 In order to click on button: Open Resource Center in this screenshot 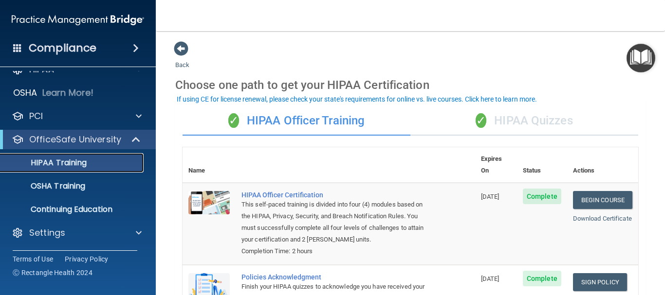, I will do `click(641, 58)`.